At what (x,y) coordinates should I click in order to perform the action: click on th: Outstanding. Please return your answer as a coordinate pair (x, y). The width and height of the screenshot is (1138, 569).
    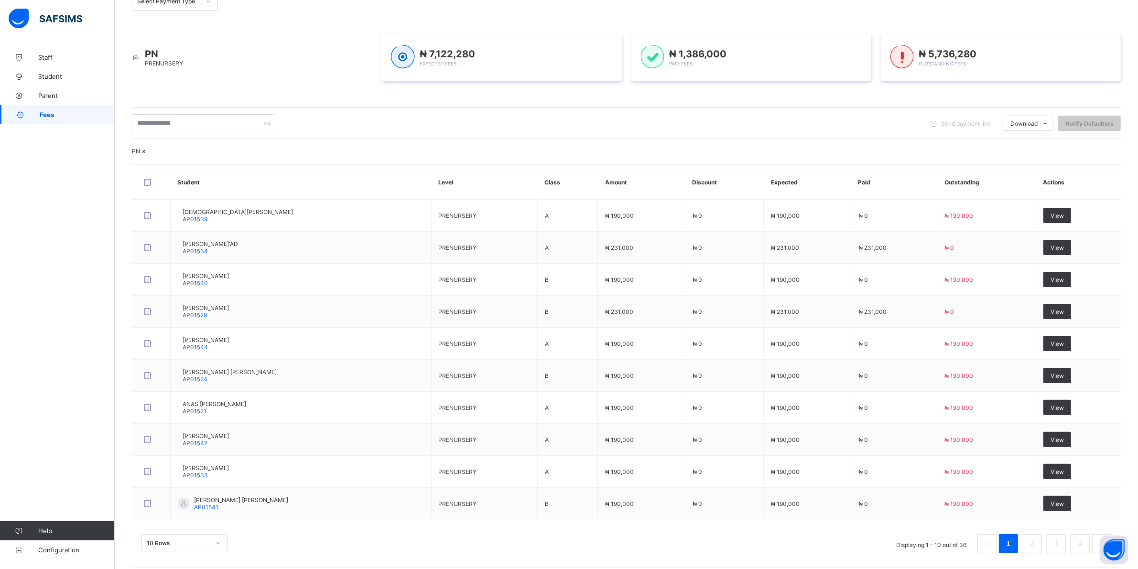
    Looking at the image, I should click on (986, 182).